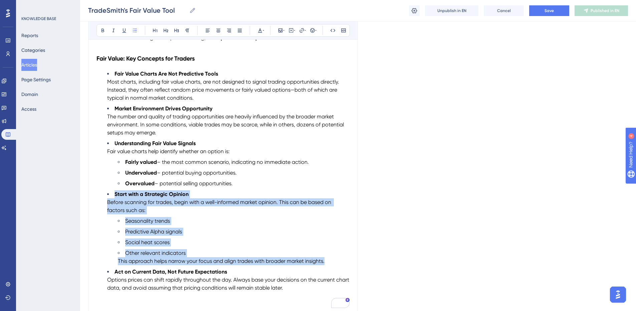  What do you see at coordinates (221, 261) in the screenshot?
I see `span: This approach helps narrow your focus and align trades with broader market insights.` at bounding box center [221, 261].